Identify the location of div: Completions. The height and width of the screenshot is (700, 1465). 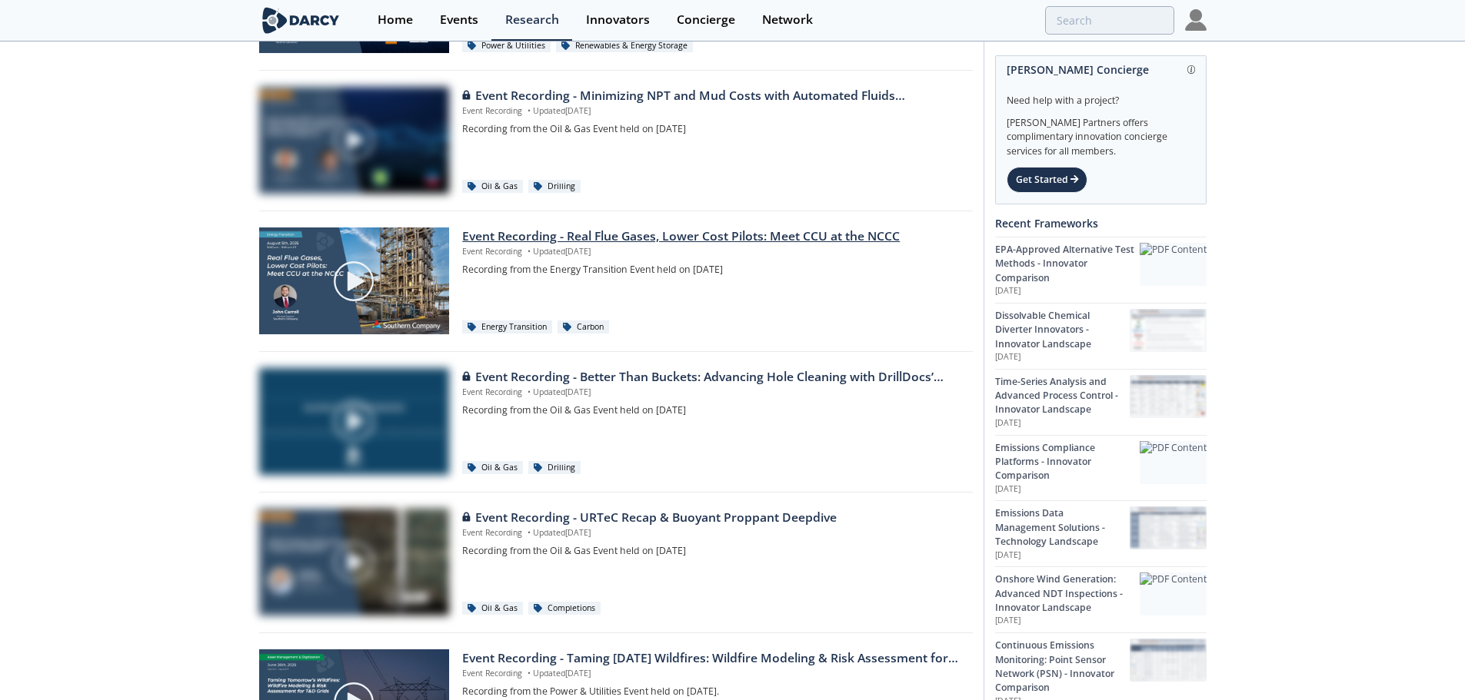
(564, 609).